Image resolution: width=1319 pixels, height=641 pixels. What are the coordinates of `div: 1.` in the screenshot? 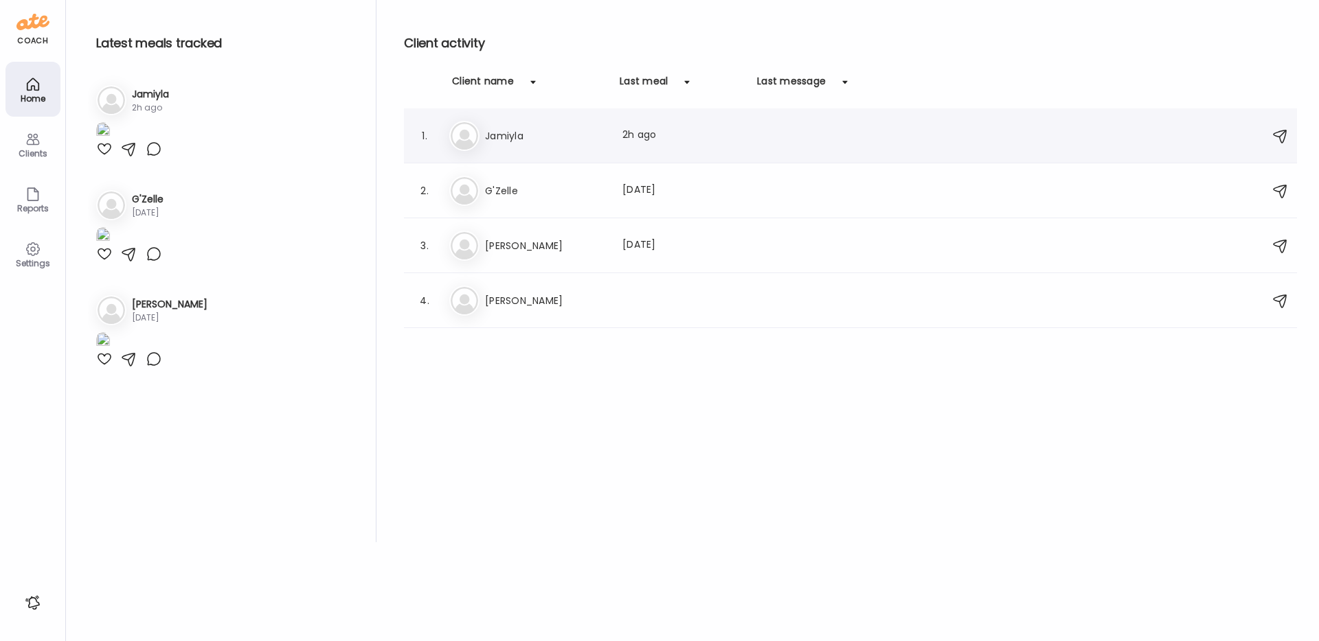 It's located at (424, 136).